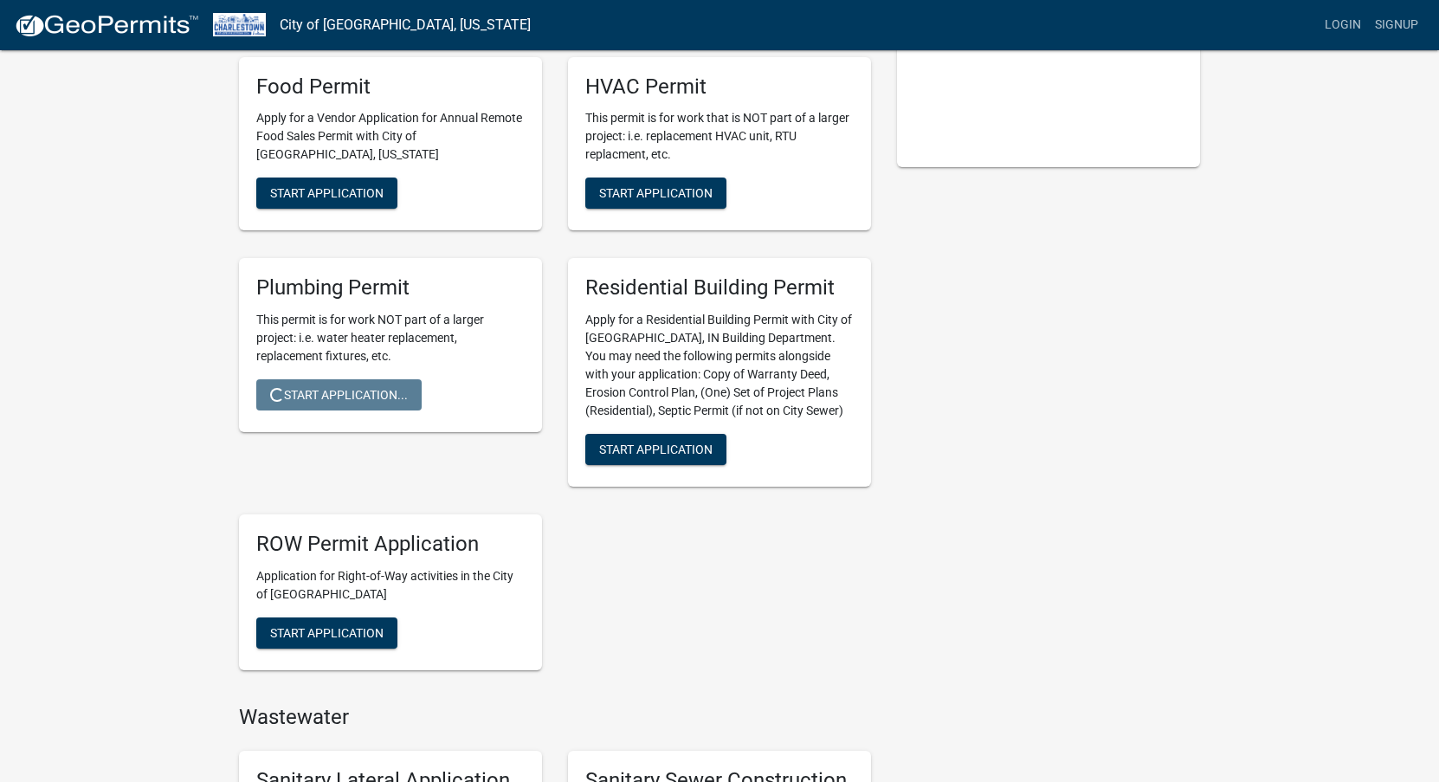  I want to click on h5: Residential Building Permit, so click(720, 287).